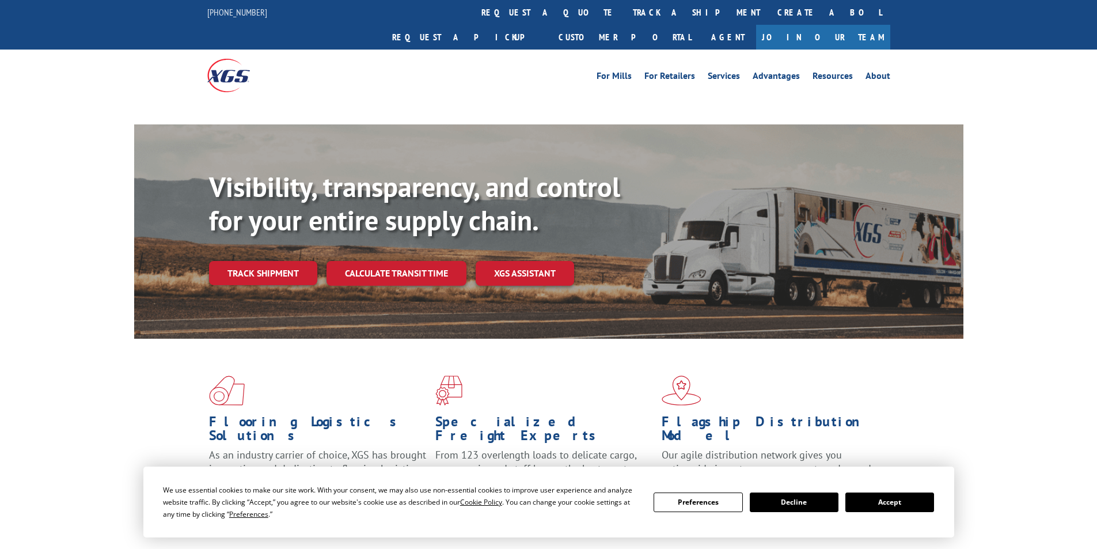  What do you see at coordinates (318, 431) in the screenshot?
I see `h1: Flooring Logistics Solutions` at bounding box center [318, 431].